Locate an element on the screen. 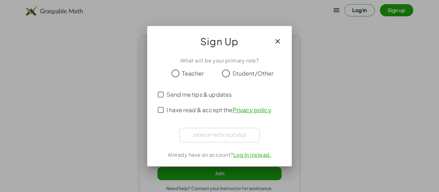 Image resolution: width=439 pixels, height=192 pixels. span: Send me tips & updates is located at coordinates (199, 94).